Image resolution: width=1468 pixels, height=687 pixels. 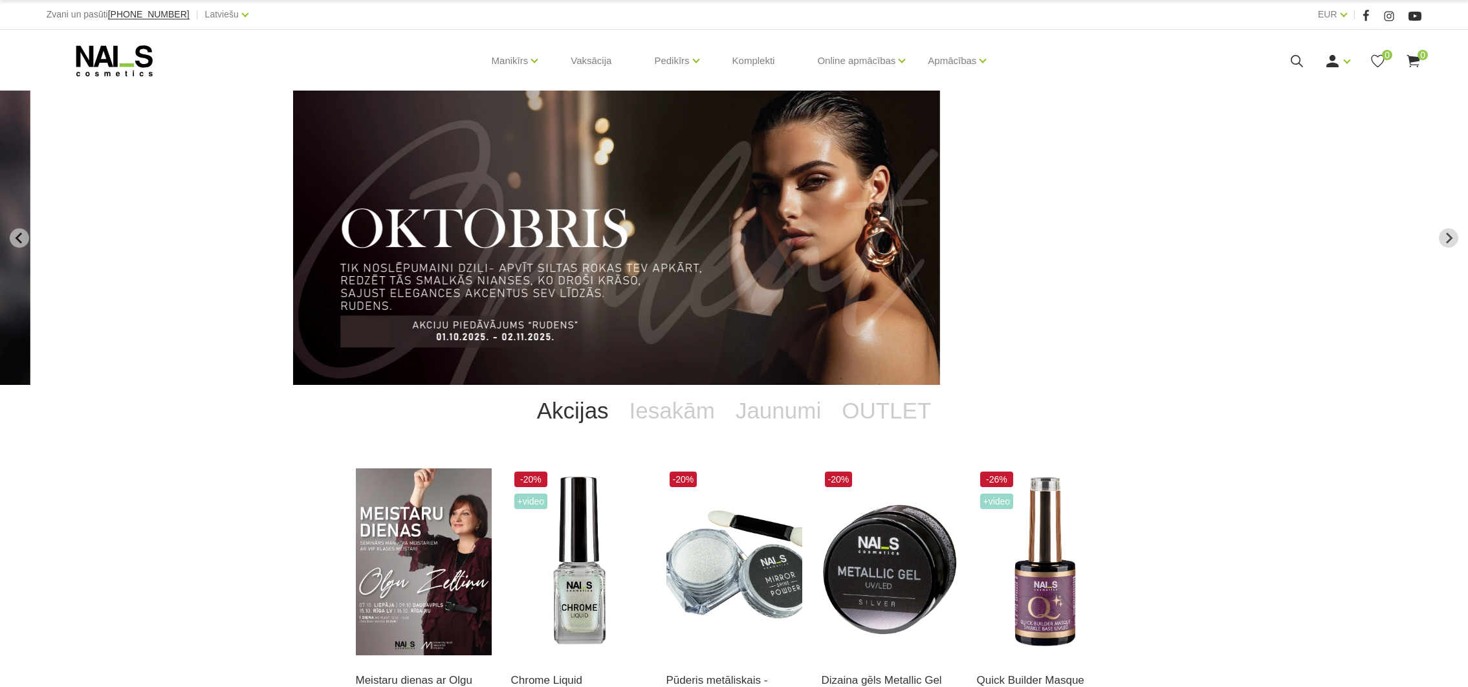 What do you see at coordinates (572, 411) in the screenshot?
I see `a: Akcijas` at bounding box center [572, 411].